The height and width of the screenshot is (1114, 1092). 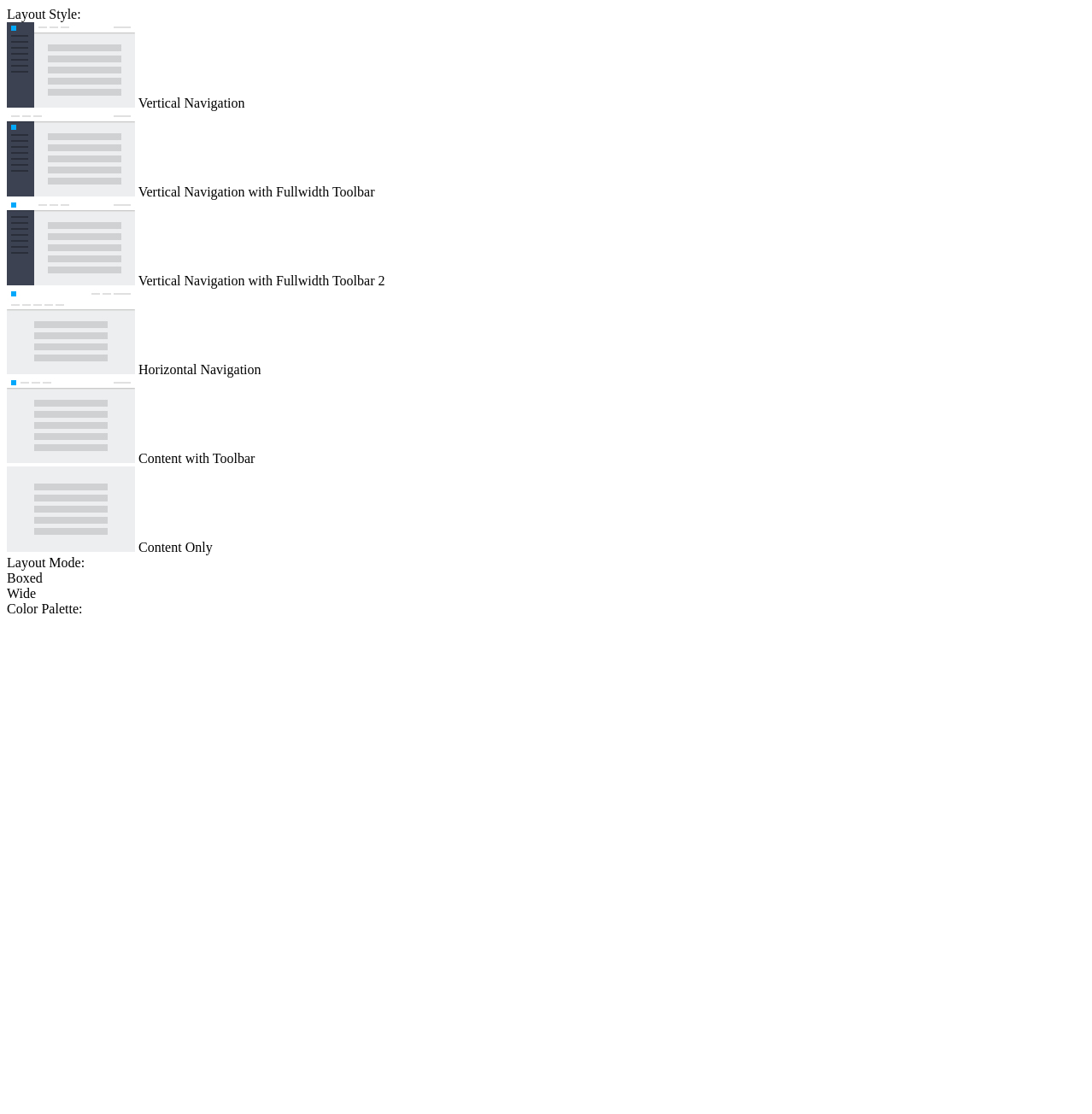 What do you see at coordinates (546, 578) in the screenshot?
I see `md-radio-button: Boxed` at bounding box center [546, 578].